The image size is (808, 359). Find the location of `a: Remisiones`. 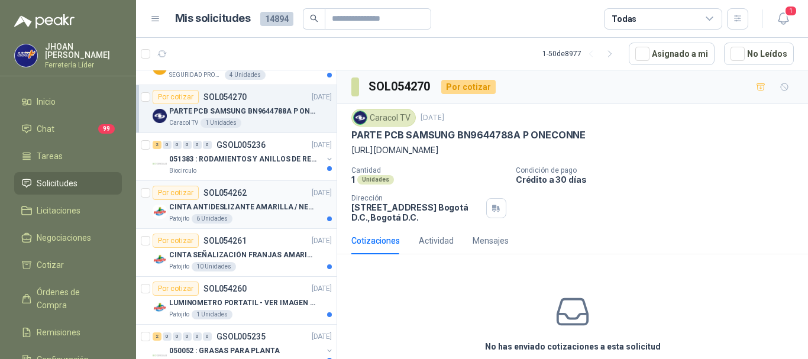

a: Remisiones is located at coordinates (68, 332).